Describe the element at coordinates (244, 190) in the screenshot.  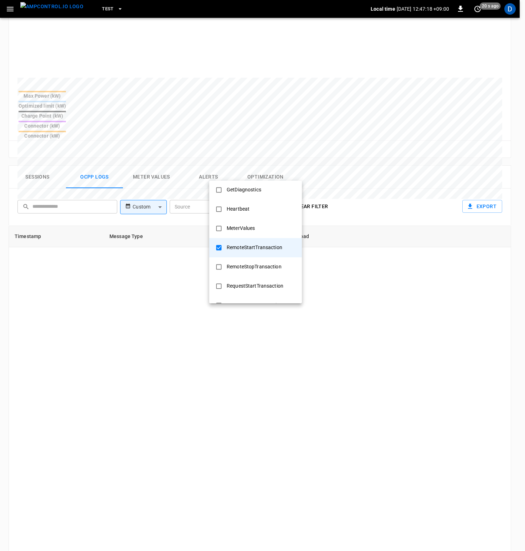
I see `div: GetDiagnostics` at that location.